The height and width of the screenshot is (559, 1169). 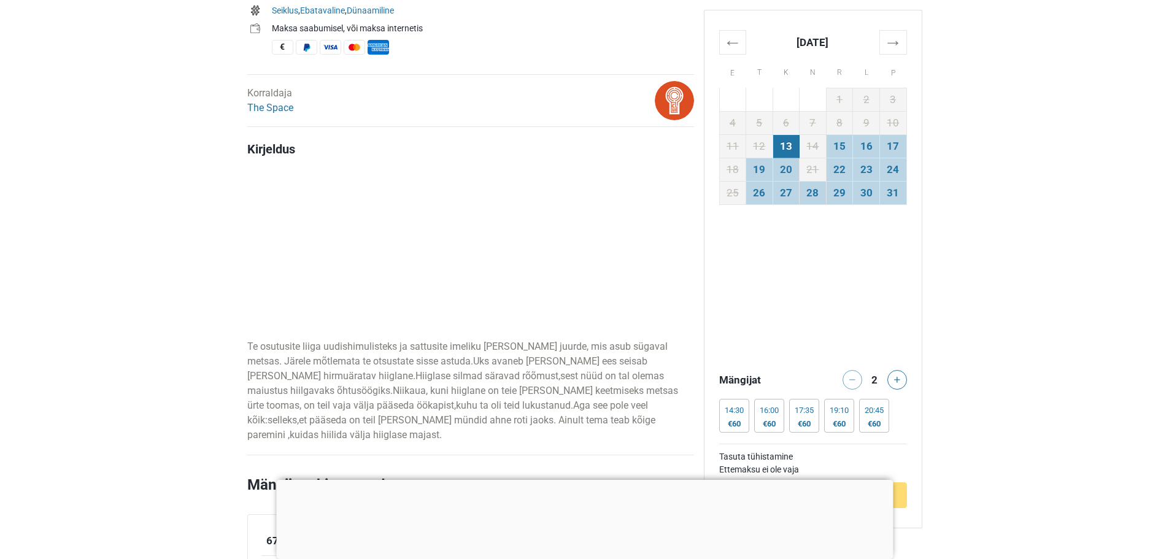 What do you see at coordinates (732, 123) in the screenshot?
I see `td: 4` at bounding box center [732, 123].